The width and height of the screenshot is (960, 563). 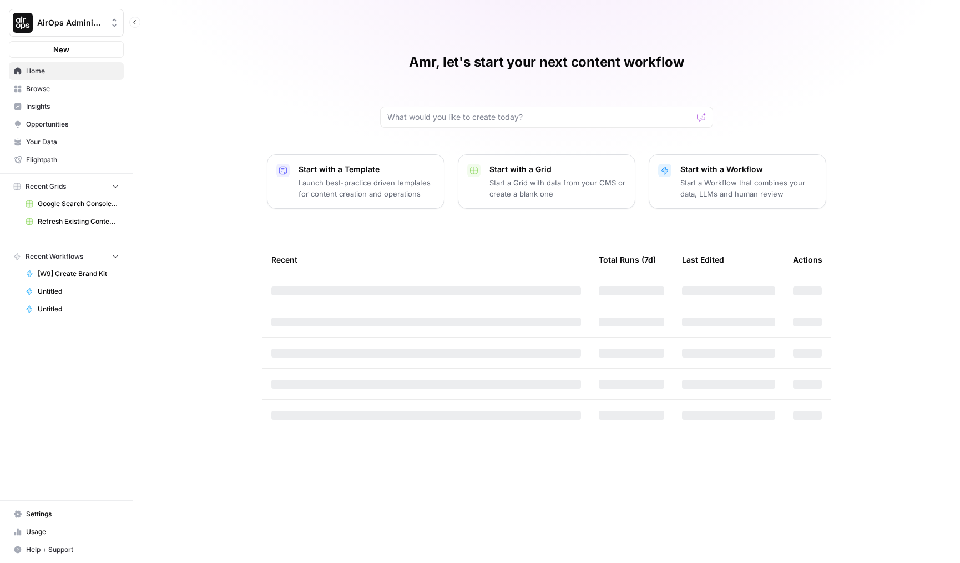 I want to click on button: Recent Workflows, so click(x=66, y=256).